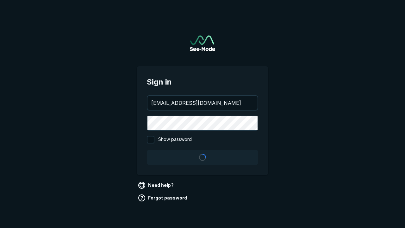 The height and width of the screenshot is (228, 405). What do you see at coordinates (203, 43) in the screenshot?
I see `img: See-Mode Logo` at bounding box center [203, 43].